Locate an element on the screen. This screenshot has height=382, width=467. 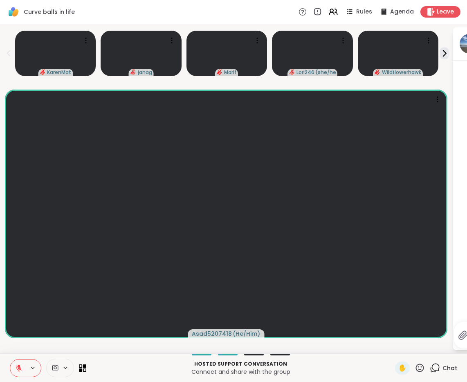
span: KarenMat is located at coordinates (59, 72).